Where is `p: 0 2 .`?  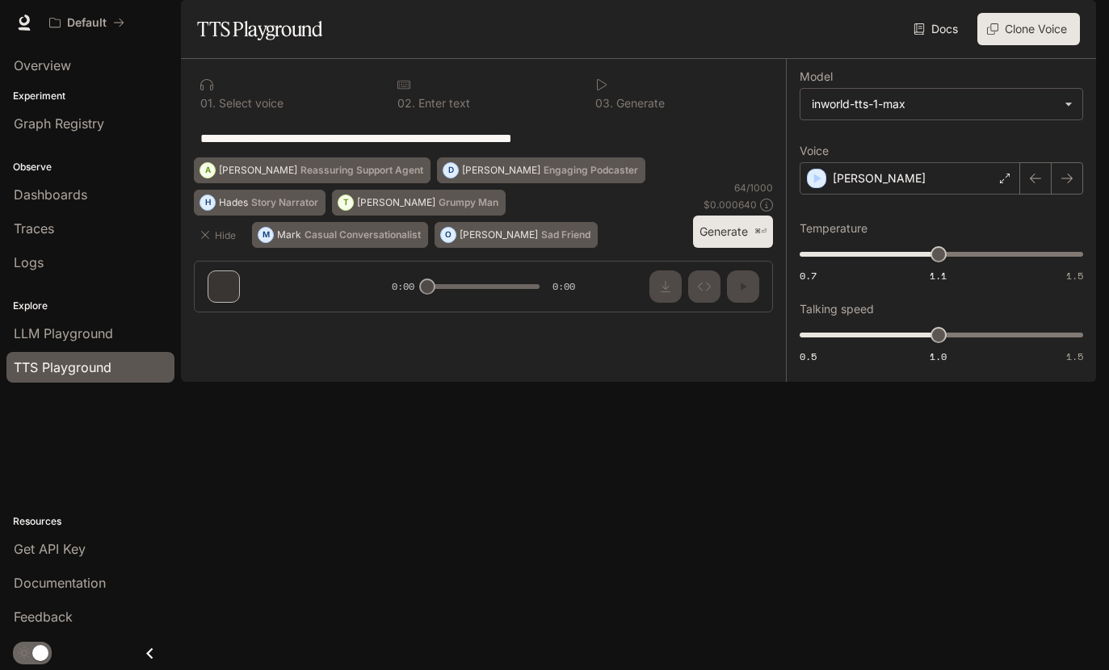 p: 0 2 . is located at coordinates (406, 103).